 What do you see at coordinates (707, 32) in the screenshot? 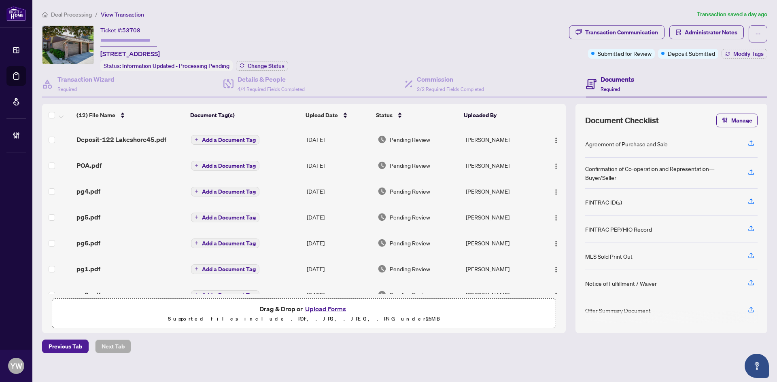
I see `button: Administrator Notes` at bounding box center [707, 32].